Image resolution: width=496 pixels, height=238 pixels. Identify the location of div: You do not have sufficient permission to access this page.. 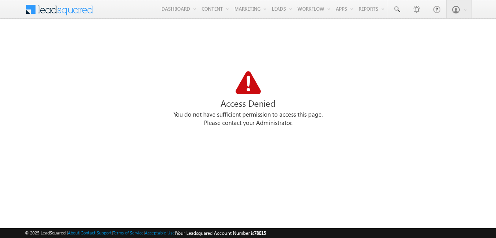
(248, 114).